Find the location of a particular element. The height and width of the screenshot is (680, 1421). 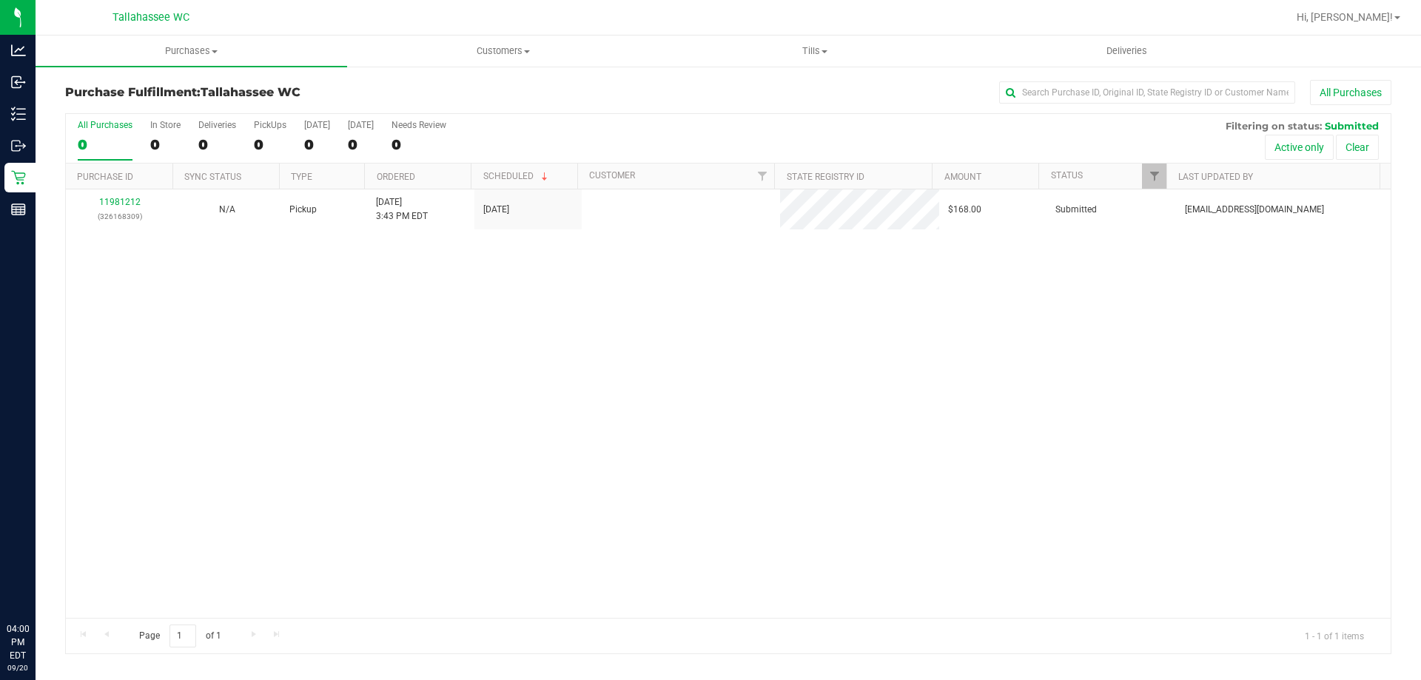

span: Deliveries is located at coordinates (1126, 51).